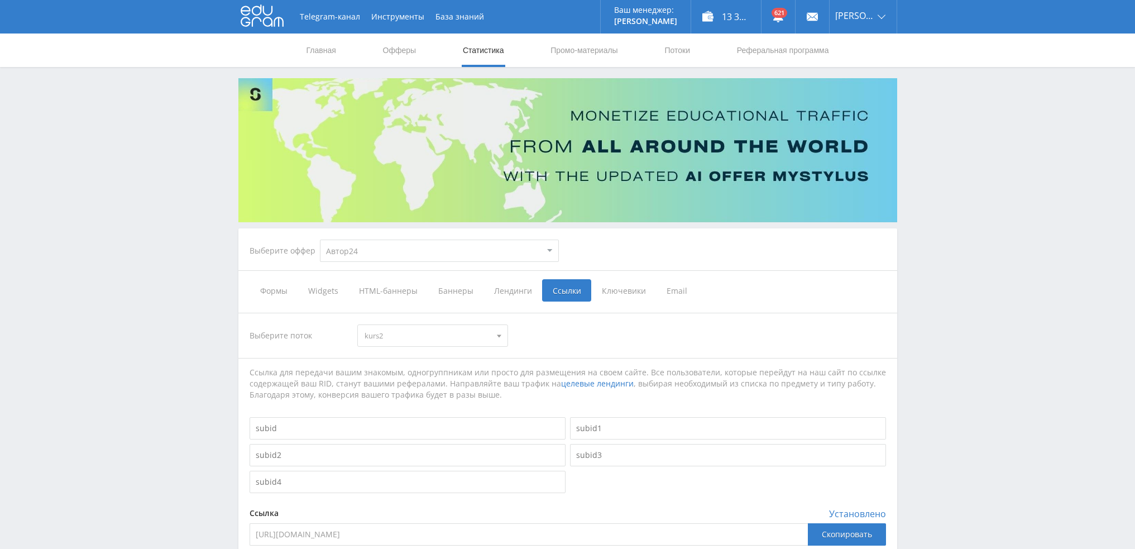  What do you see at coordinates (298, 336) in the screenshot?
I see `div: Выберите поток` at bounding box center [298, 336].